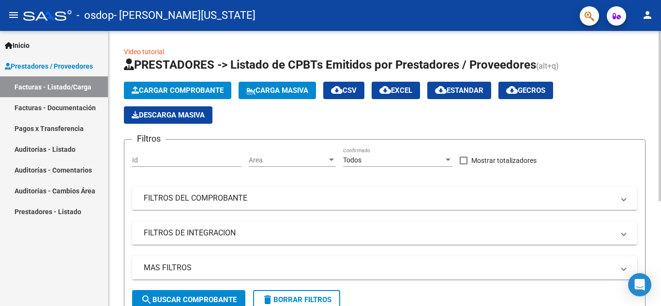 The height and width of the screenshot is (306, 661). What do you see at coordinates (147, 300) in the screenshot?
I see `mat-icon: search` at bounding box center [147, 300].